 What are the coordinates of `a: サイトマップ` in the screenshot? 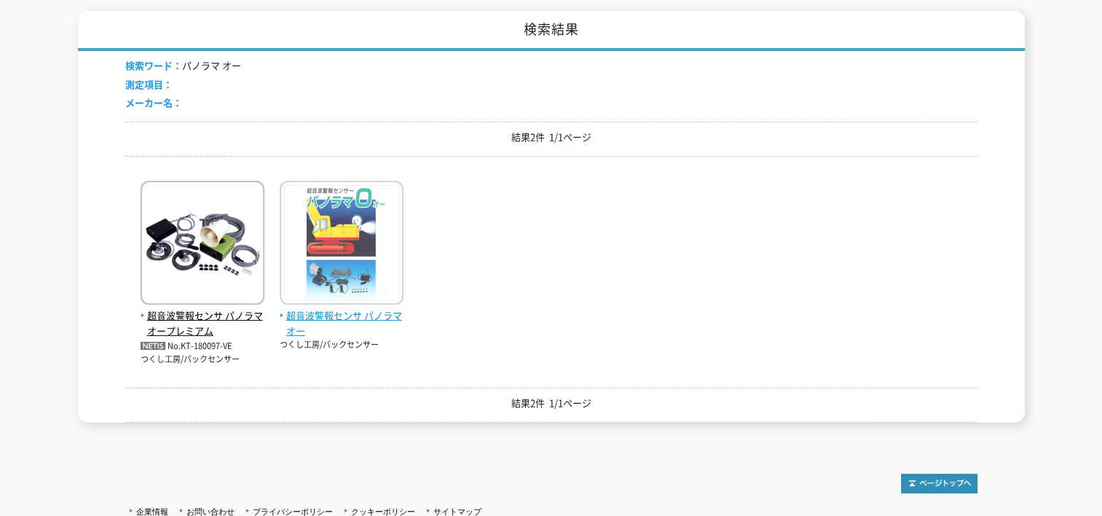 It's located at (458, 511).